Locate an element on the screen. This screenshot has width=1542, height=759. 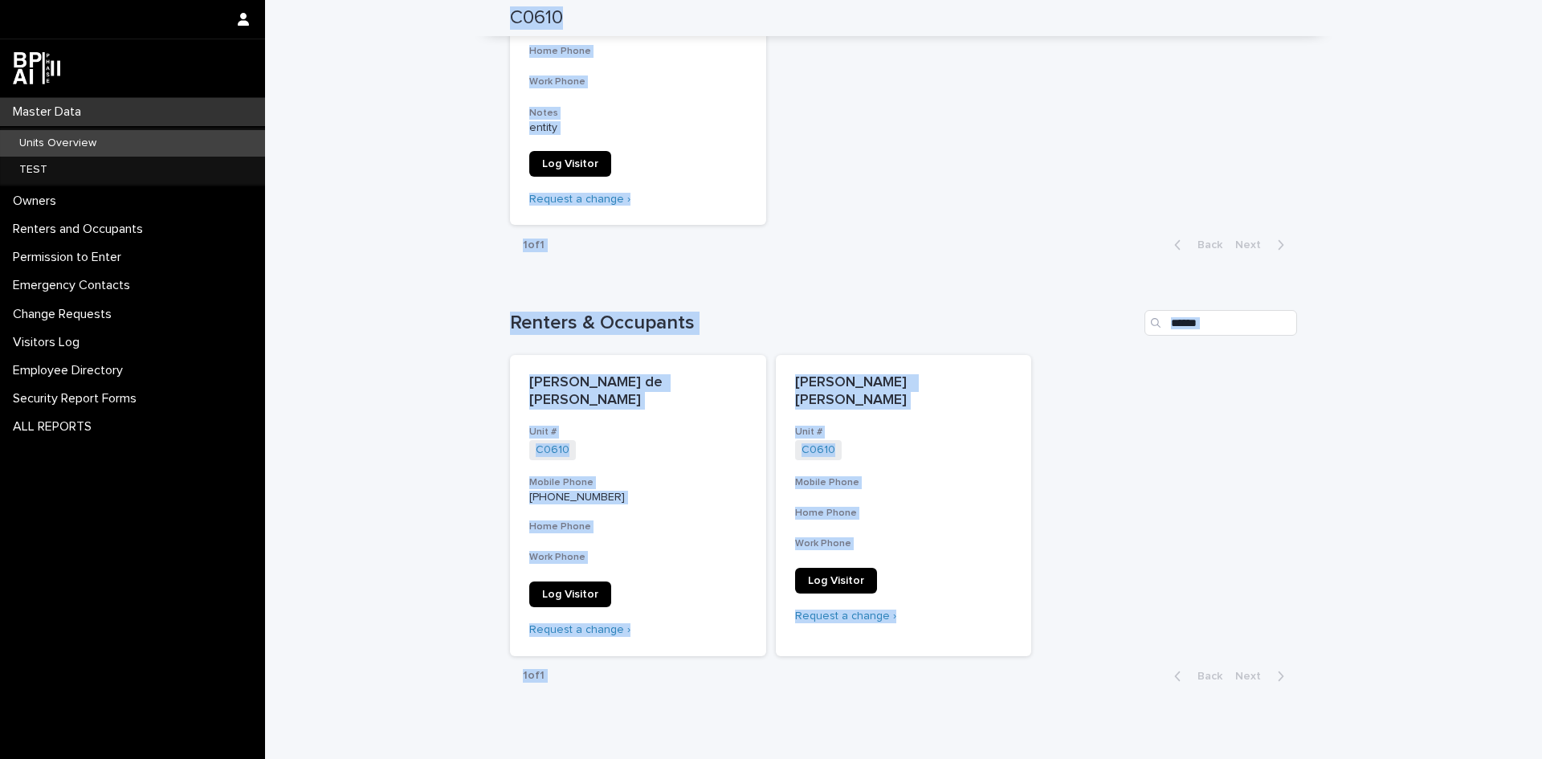
h2: C0610 is located at coordinates (537, 18).